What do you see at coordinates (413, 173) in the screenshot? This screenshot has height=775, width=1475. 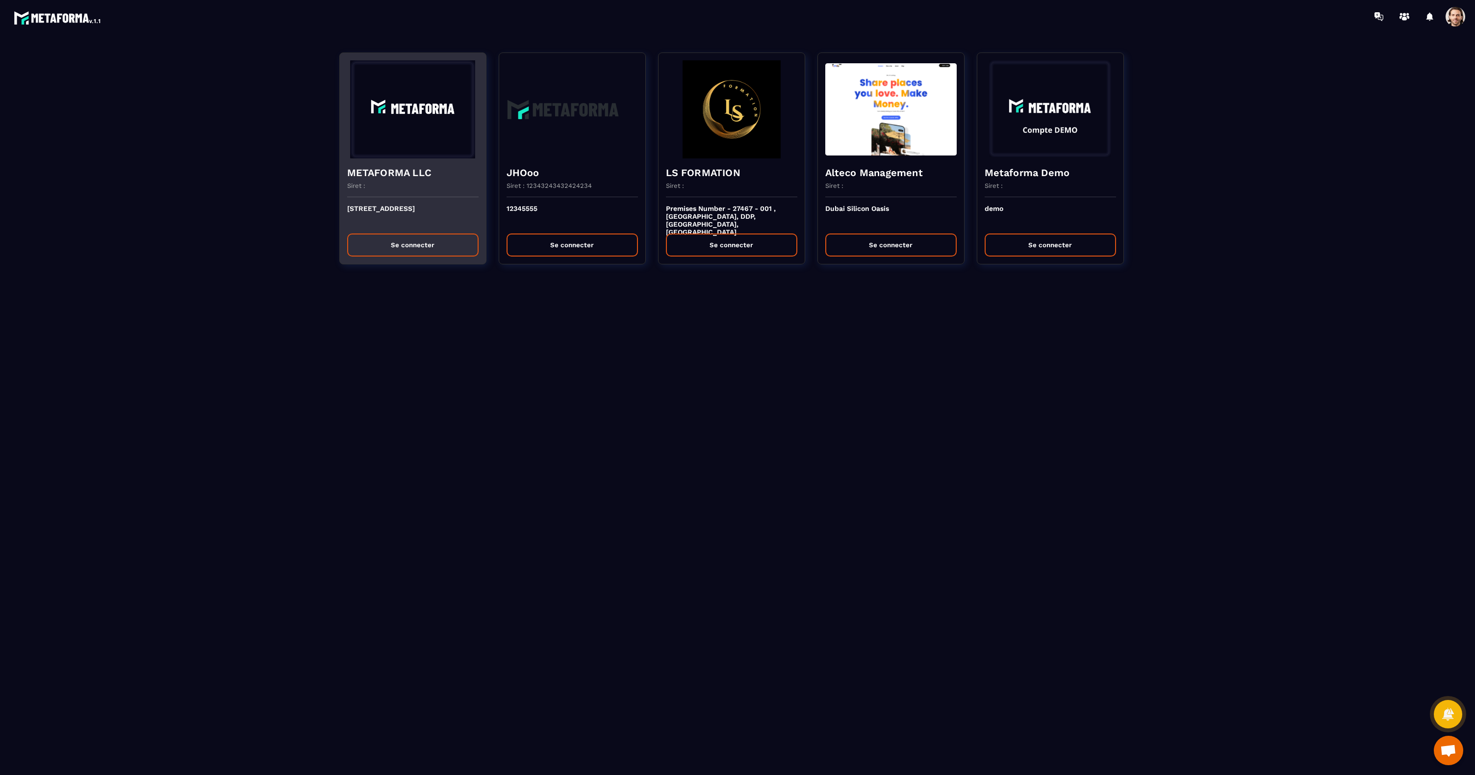 I see `h4: METAFORMA LLC` at bounding box center [413, 173].